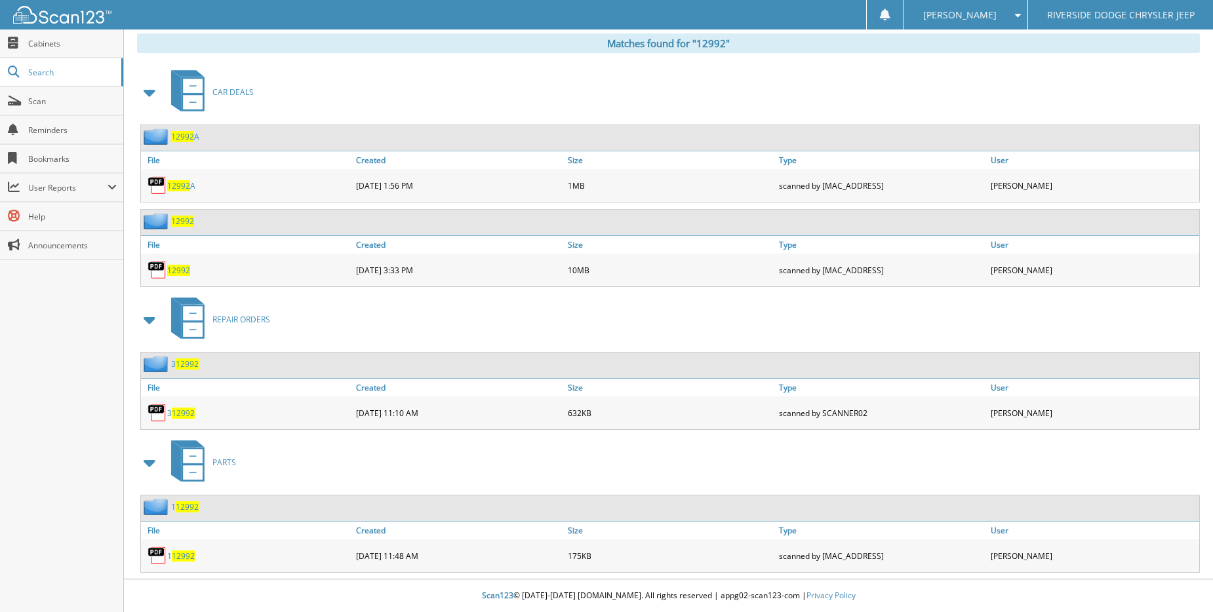 The height and width of the screenshot is (612, 1213). Describe the element at coordinates (1180, 581) in the screenshot. I see `div: Chat Widget` at that location.